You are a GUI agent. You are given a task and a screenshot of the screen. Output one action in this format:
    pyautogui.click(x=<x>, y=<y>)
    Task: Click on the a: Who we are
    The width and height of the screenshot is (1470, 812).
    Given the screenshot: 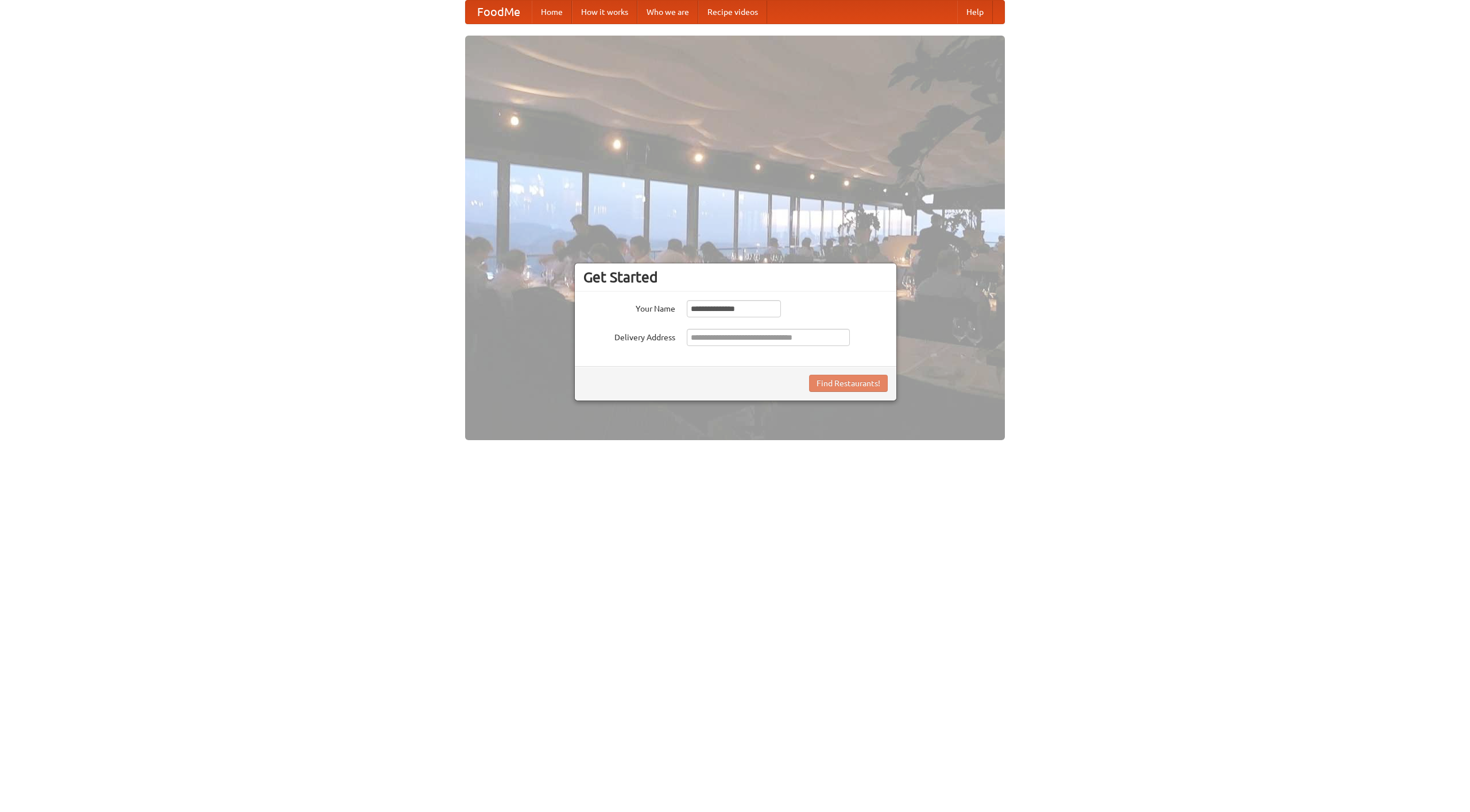 What is the action you would take?
    pyautogui.click(x=668, y=12)
    